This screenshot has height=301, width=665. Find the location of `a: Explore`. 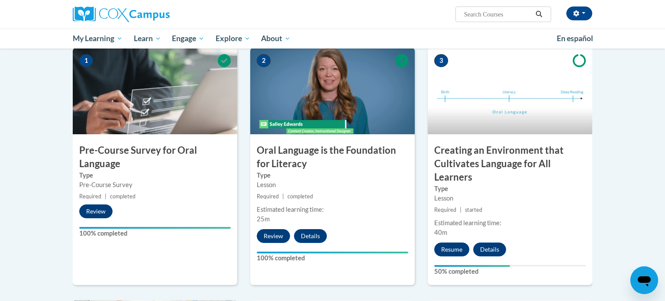

a: Explore is located at coordinates (233, 39).